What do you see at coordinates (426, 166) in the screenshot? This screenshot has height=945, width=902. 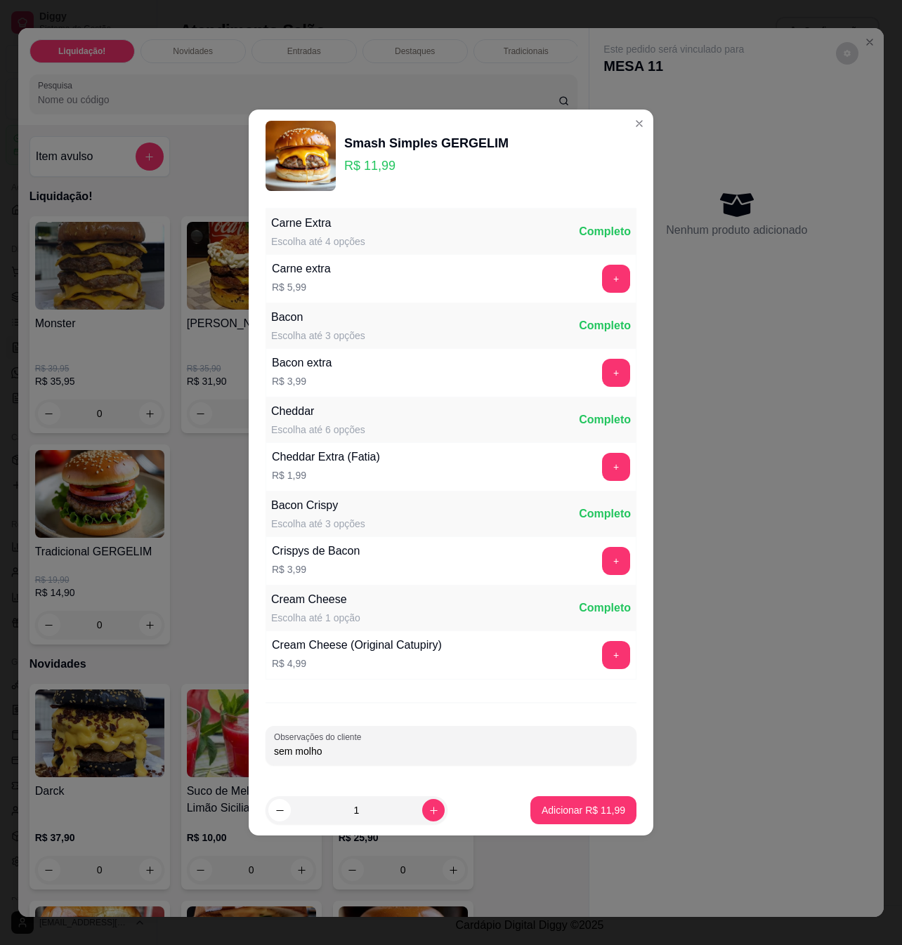 I see `p: R$ 11,99` at bounding box center [426, 166].